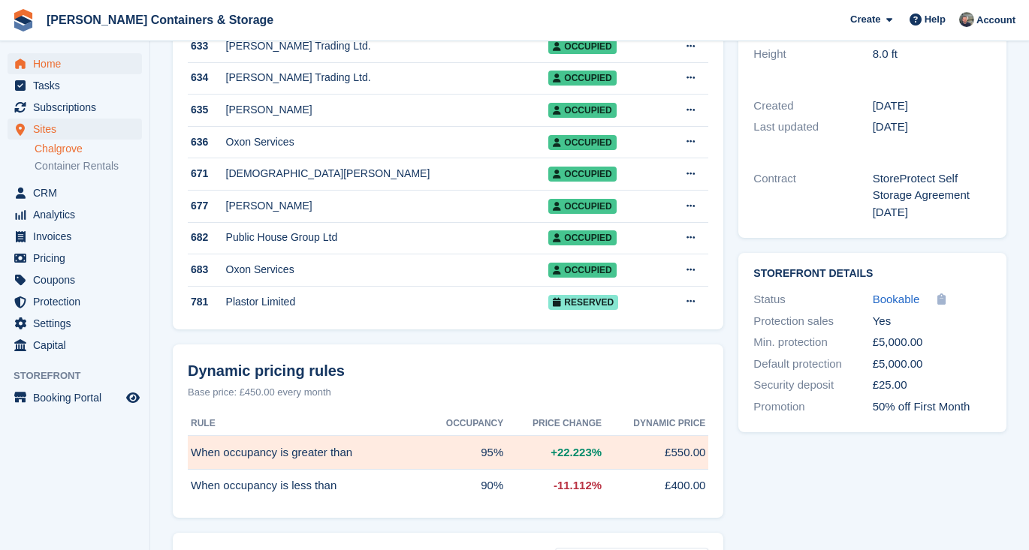  I want to click on div: 682, so click(206, 237).